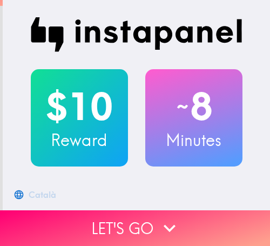 Image resolution: width=270 pixels, height=246 pixels. Describe the element at coordinates (194, 140) in the screenshot. I see `h3: Minutes` at that location.